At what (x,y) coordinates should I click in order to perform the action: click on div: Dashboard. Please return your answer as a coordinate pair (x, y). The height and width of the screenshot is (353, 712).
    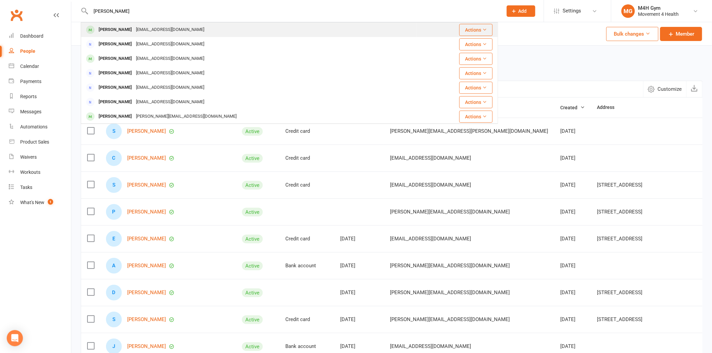
    Looking at the image, I should click on (32, 36).